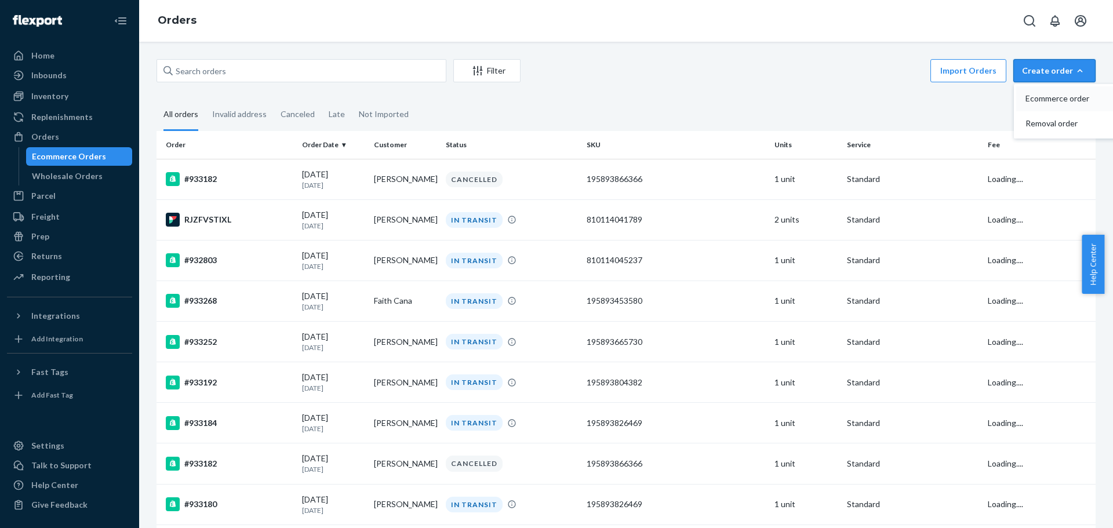 This screenshot has height=528, width=1113. What do you see at coordinates (70, 395) in the screenshot?
I see `a: Add Fast Tag` at bounding box center [70, 395].